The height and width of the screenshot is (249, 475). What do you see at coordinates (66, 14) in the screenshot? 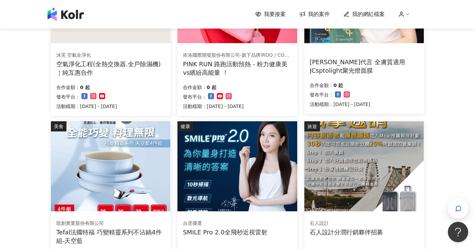
I see `img: logo` at bounding box center [66, 14].